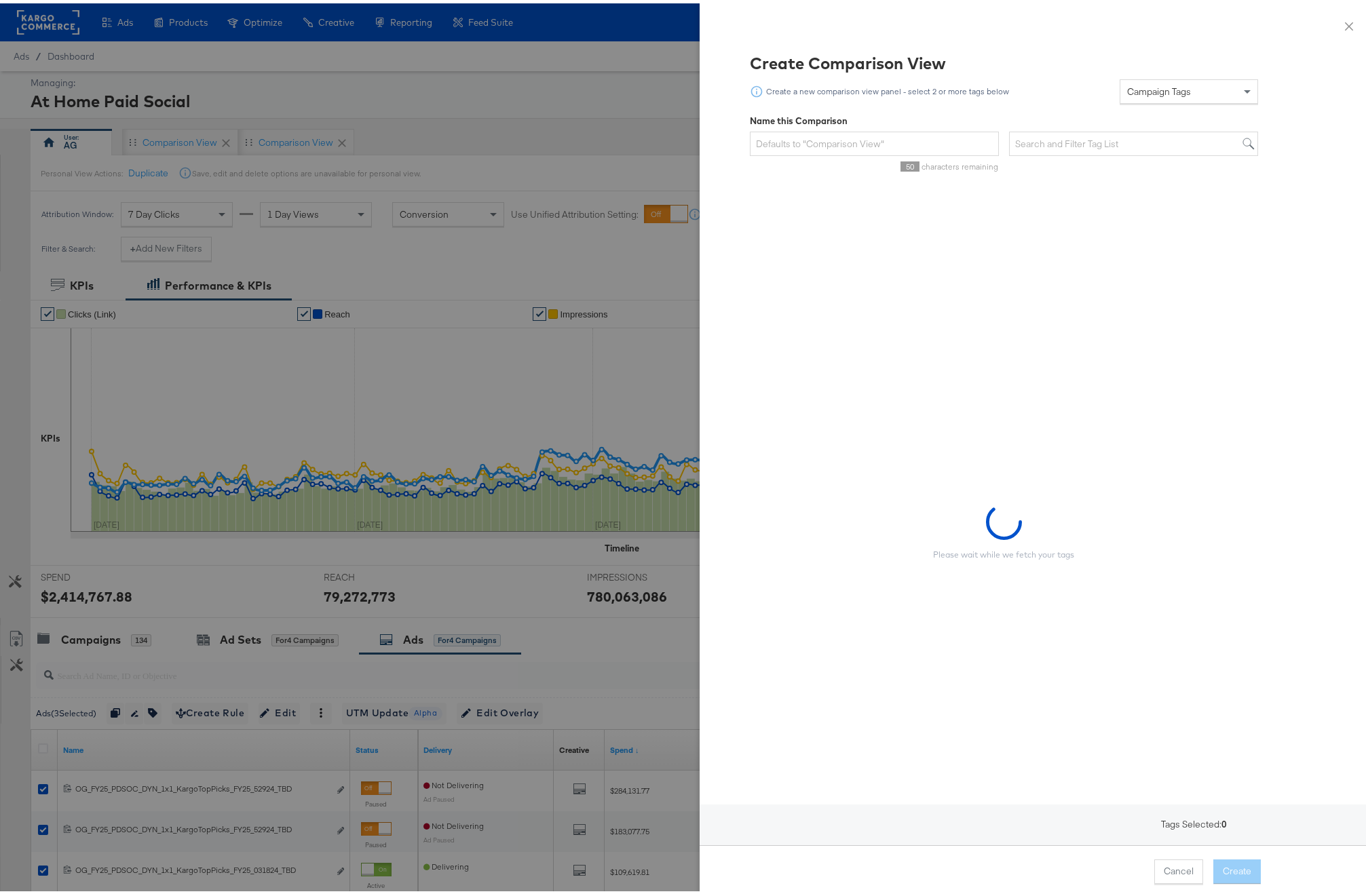 The image size is (1366, 894). I want to click on span: 50, so click(910, 163).